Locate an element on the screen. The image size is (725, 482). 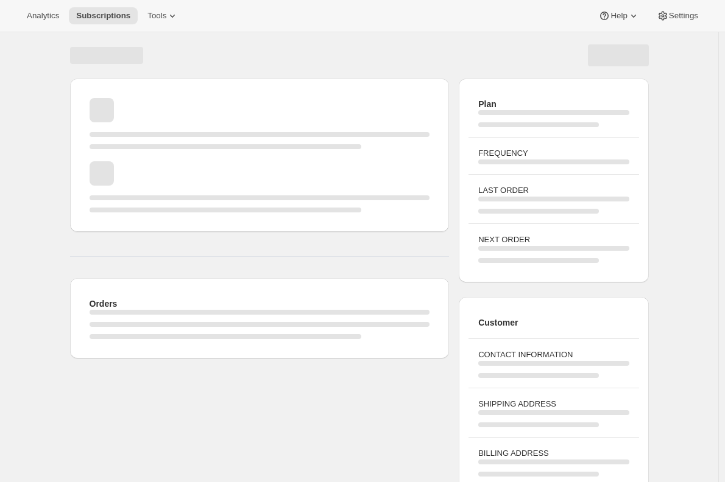
h3: FREQUENCY is located at coordinates (553, 153).